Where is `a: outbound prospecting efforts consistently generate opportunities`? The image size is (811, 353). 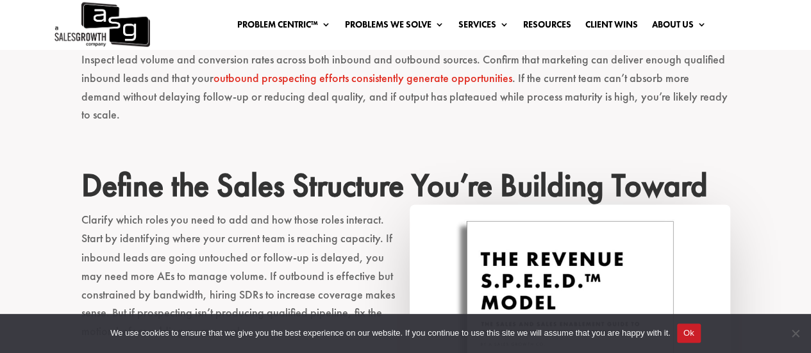 a: outbound prospecting efforts consistently generate opportunities is located at coordinates (363, 78).